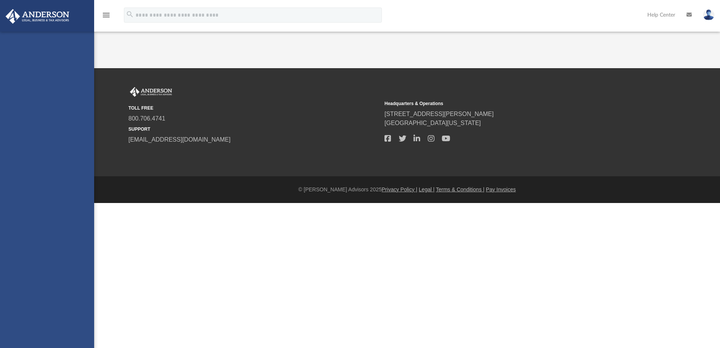 The width and height of the screenshot is (720, 348). Describe the element at coordinates (130, 14) in the screenshot. I see `i: search` at that location.